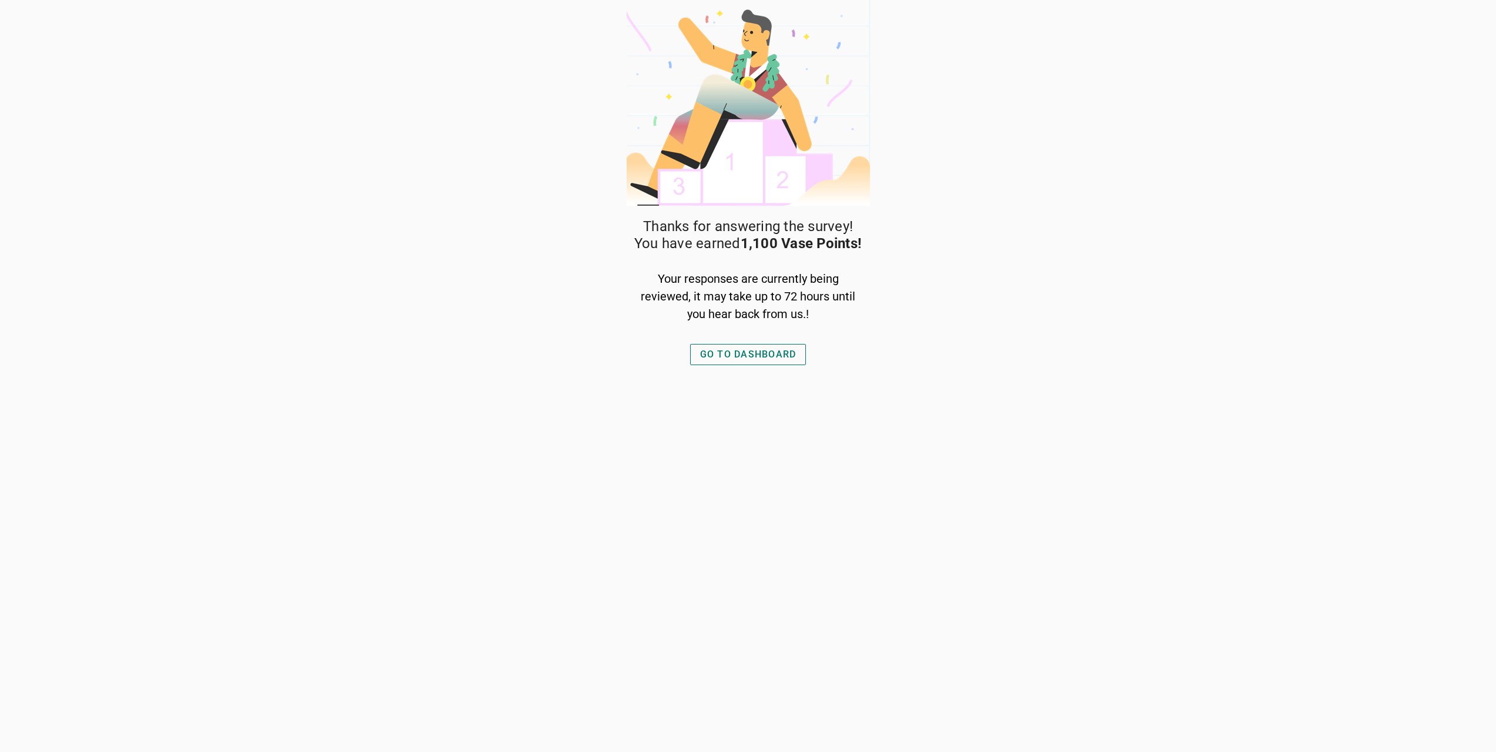 The height and width of the screenshot is (752, 1496). What do you see at coordinates (748, 296) in the screenshot?
I see `div: Your responses are currently being reviewed, it may take up to 72 hours until you hear back from ...` at bounding box center [748, 296].